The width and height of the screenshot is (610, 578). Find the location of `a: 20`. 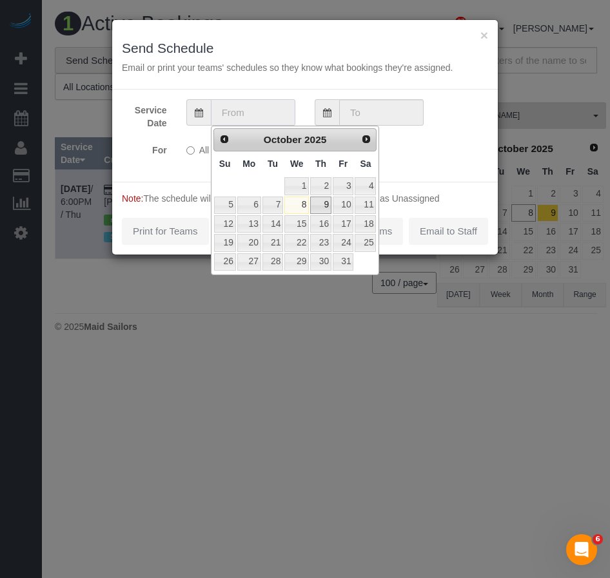

a: 20 is located at coordinates (249, 242).